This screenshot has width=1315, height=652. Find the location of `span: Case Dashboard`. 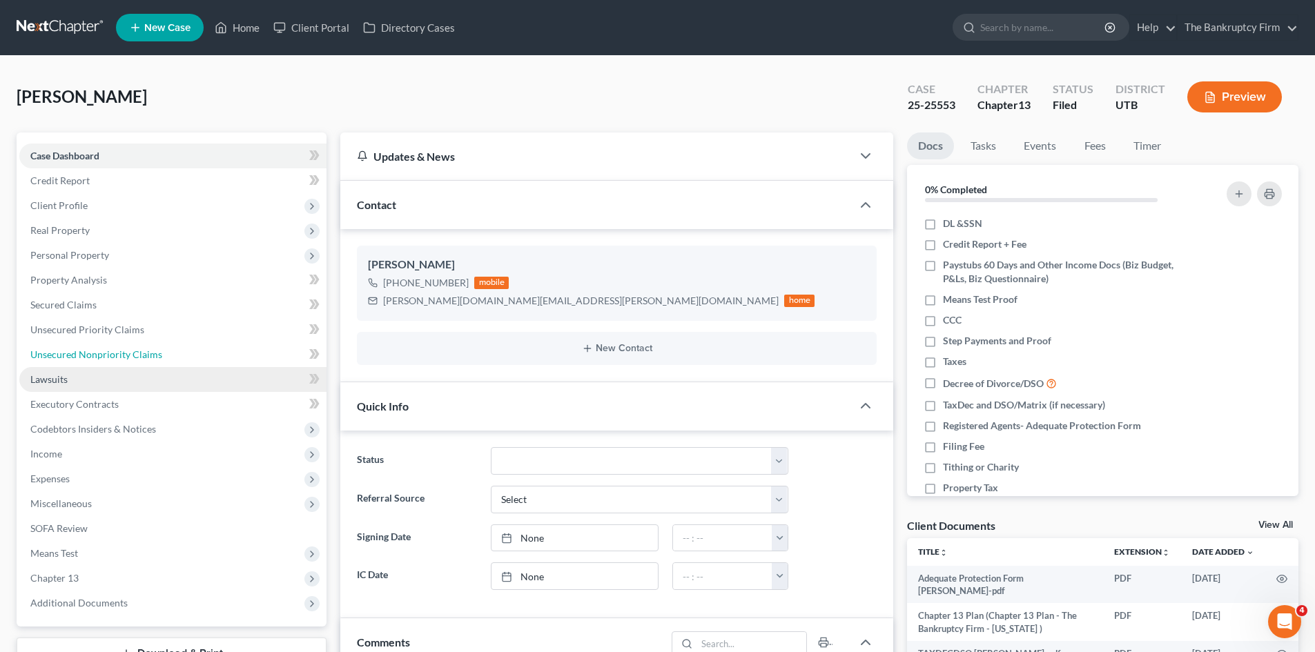

span: Case Dashboard is located at coordinates (65, 155).